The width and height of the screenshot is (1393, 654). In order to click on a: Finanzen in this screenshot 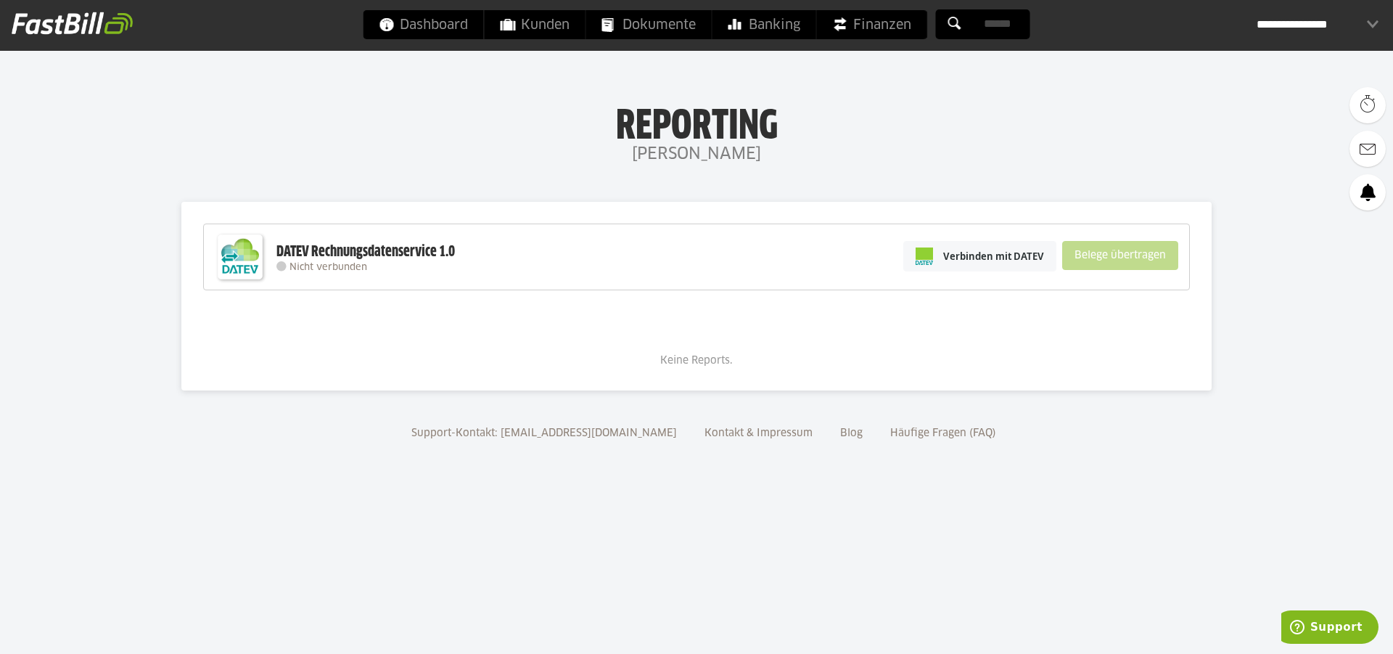, I will do `click(872, 25)`.